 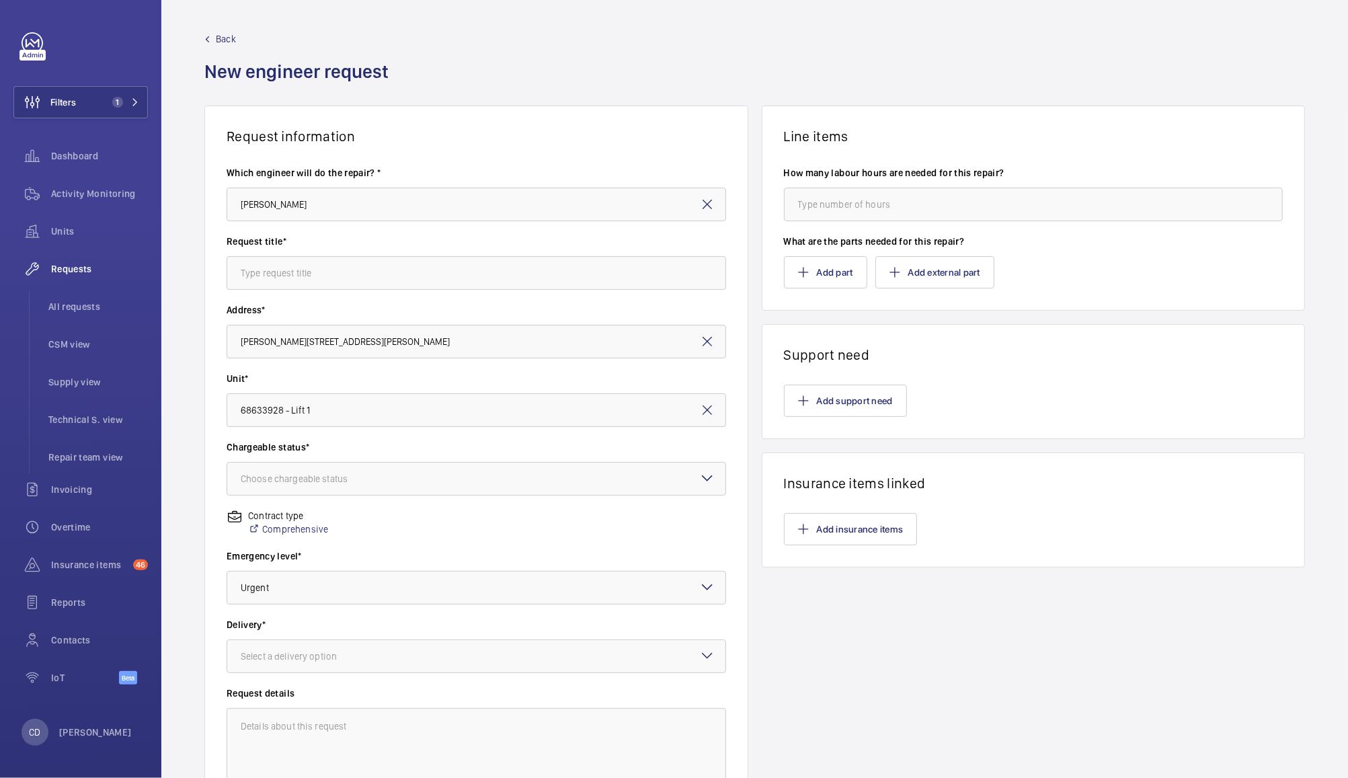 I want to click on div: Select a delivery option, so click(x=305, y=656).